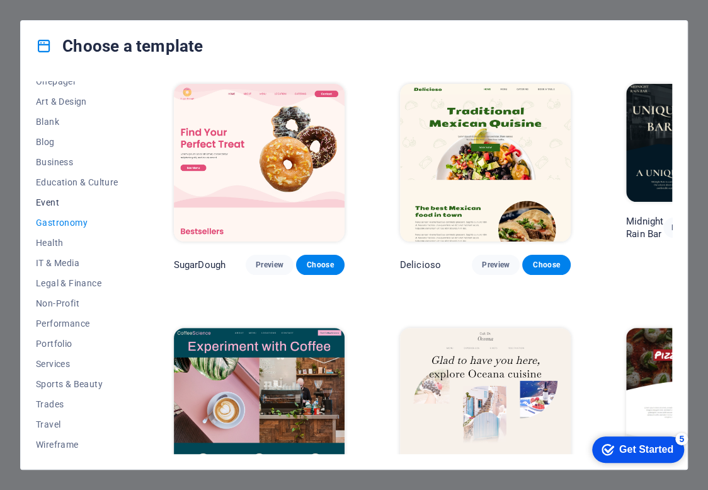 Image resolution: width=708 pixels, height=490 pixels. Describe the element at coordinates (420, 265) in the screenshot. I see `p: Delicioso` at that location.